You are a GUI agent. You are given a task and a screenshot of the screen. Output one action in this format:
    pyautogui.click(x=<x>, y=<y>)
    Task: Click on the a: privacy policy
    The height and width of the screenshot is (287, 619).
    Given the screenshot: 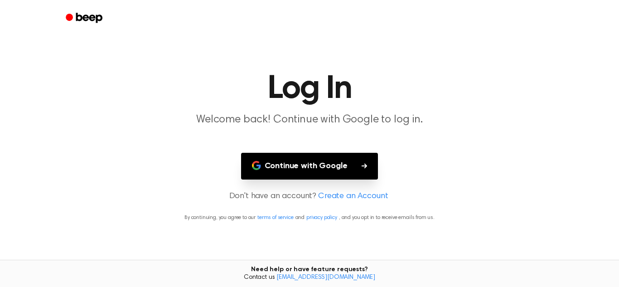 What is the action you would take?
    pyautogui.click(x=322, y=218)
    